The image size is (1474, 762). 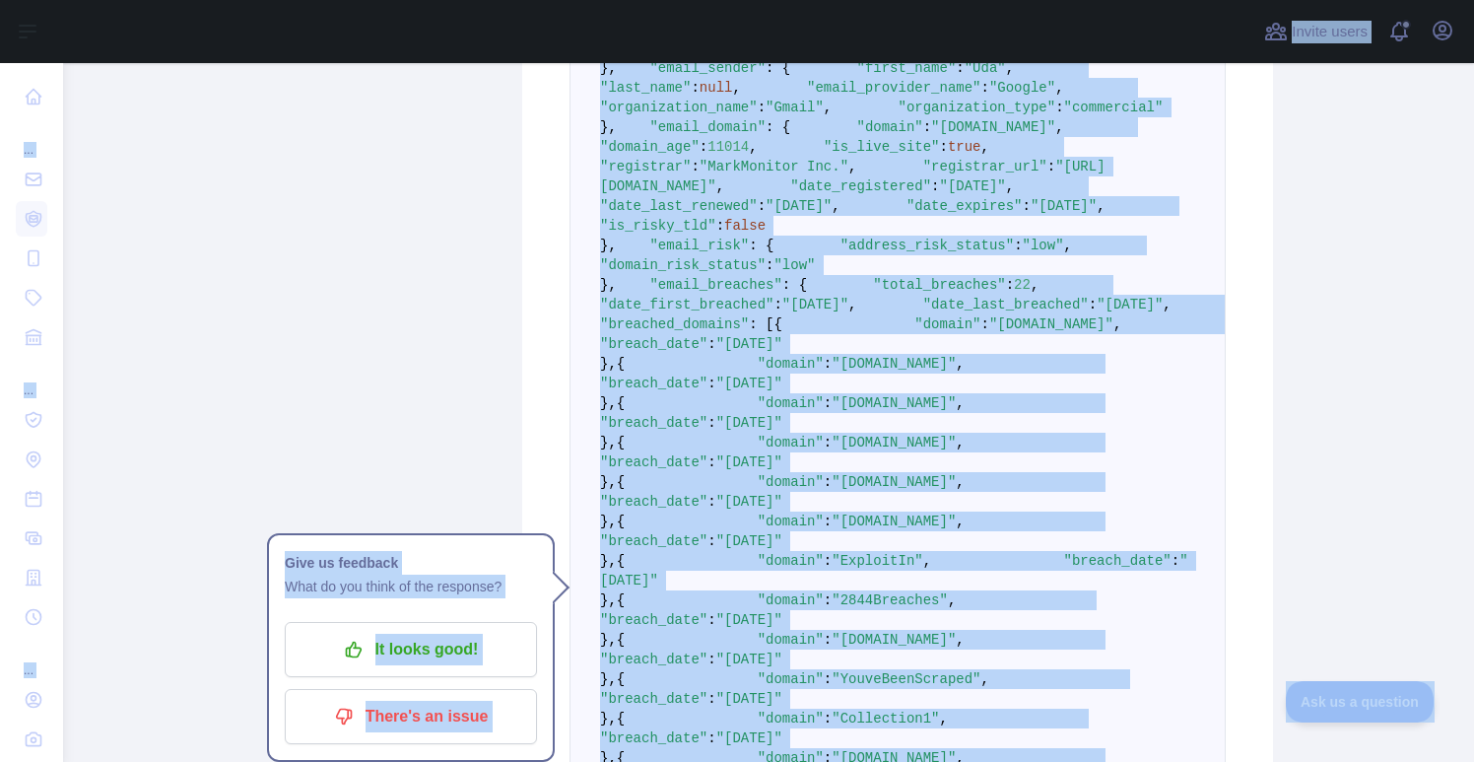 What do you see at coordinates (683, 265) in the screenshot?
I see `span: "domain_risk_status"` at bounding box center [683, 265].